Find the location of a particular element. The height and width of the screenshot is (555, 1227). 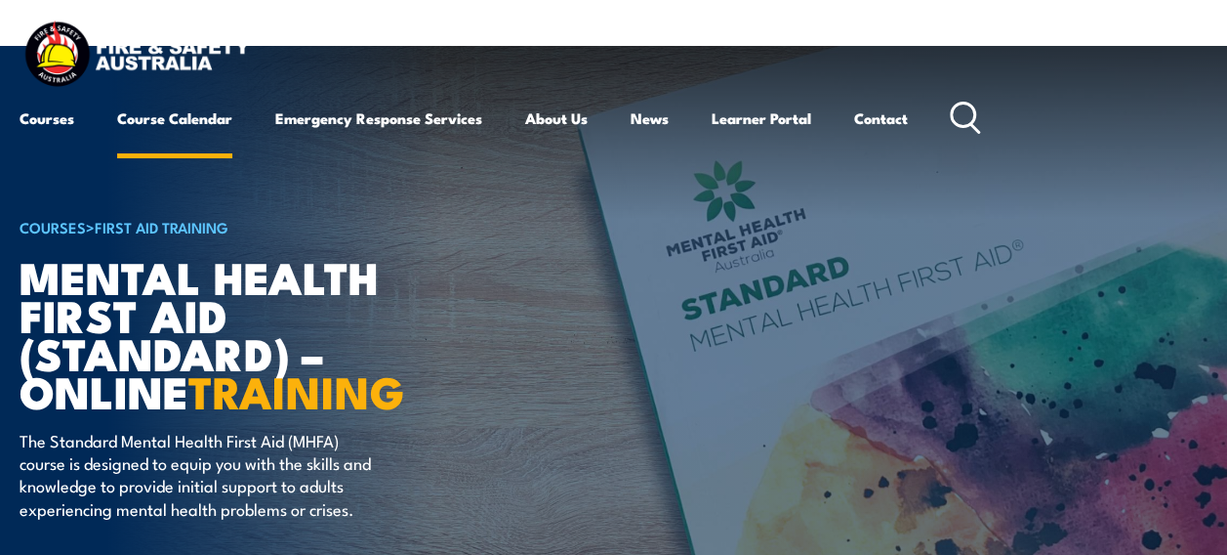

a: News is located at coordinates (649, 118).